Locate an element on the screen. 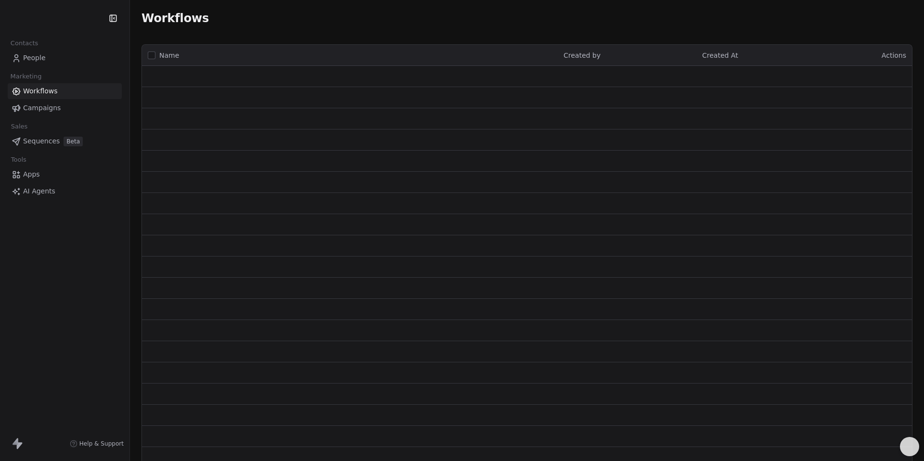 This screenshot has height=461, width=924. a: Campaigns is located at coordinates (64, 108).